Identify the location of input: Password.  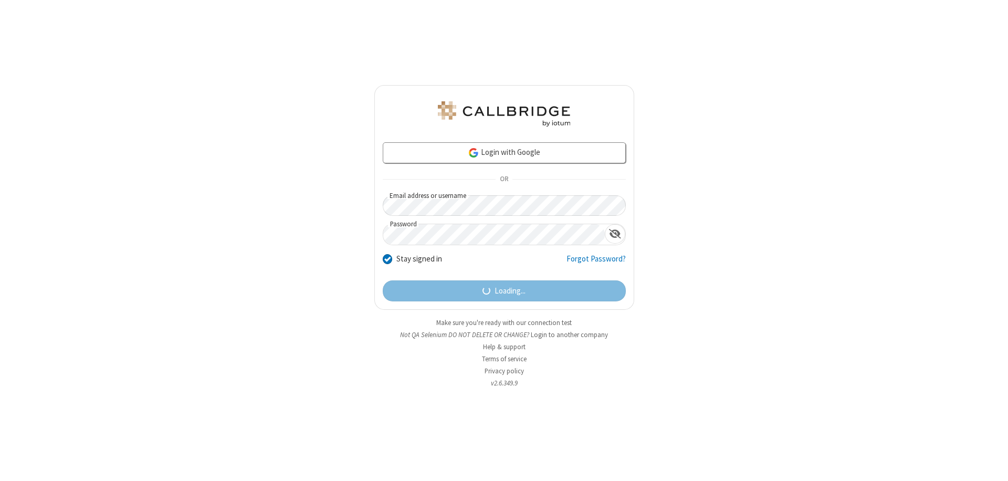
(494, 234).